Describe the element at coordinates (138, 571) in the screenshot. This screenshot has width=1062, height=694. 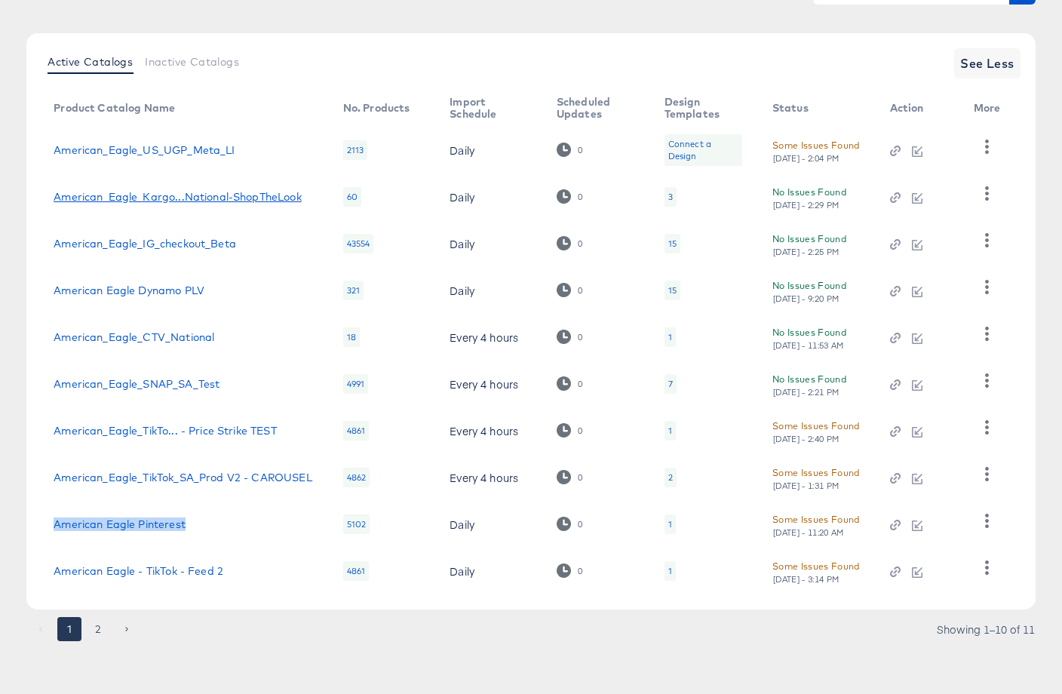
I see `a: American Eagle - TikTok - Feed 2` at that location.